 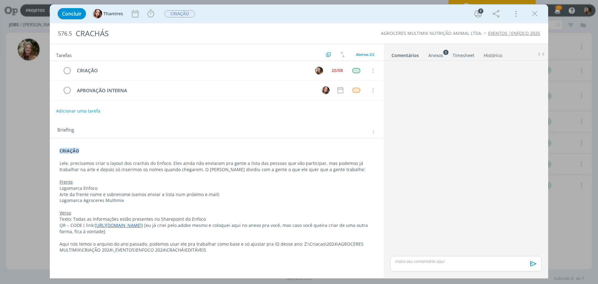 What do you see at coordinates (66, 182) in the screenshot?
I see `u: Frente` at bounding box center [66, 182].